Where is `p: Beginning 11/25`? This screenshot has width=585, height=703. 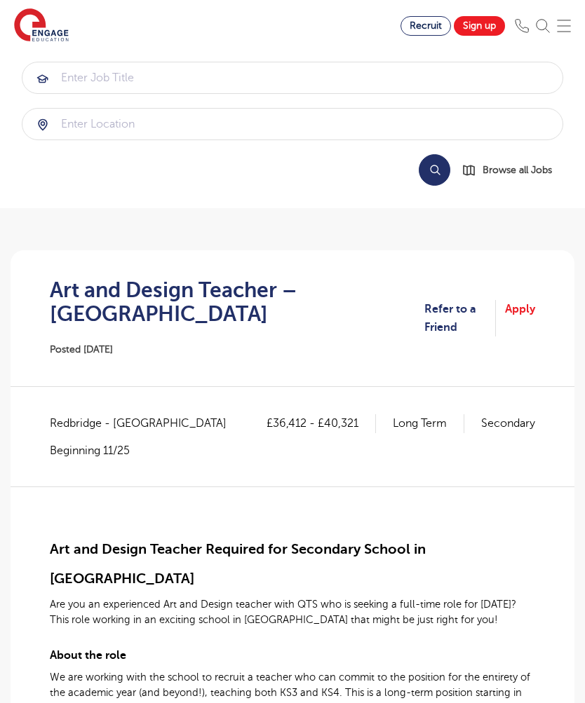
p: Beginning 11/25 is located at coordinates (145, 451).